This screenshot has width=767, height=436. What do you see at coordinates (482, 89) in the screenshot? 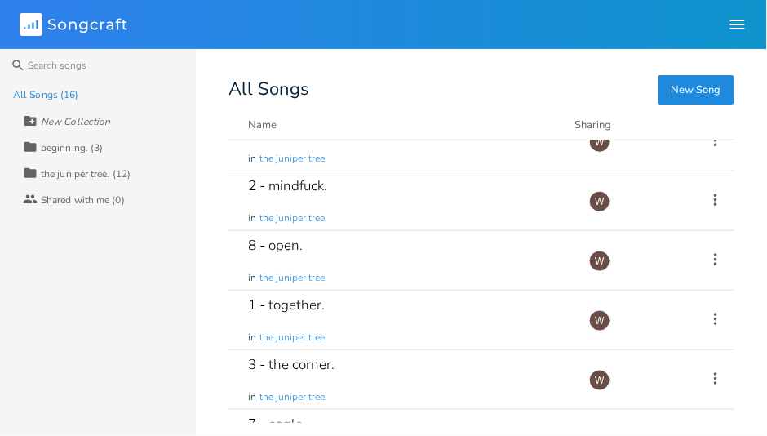
I see `div: All Songs` at bounding box center [482, 89].